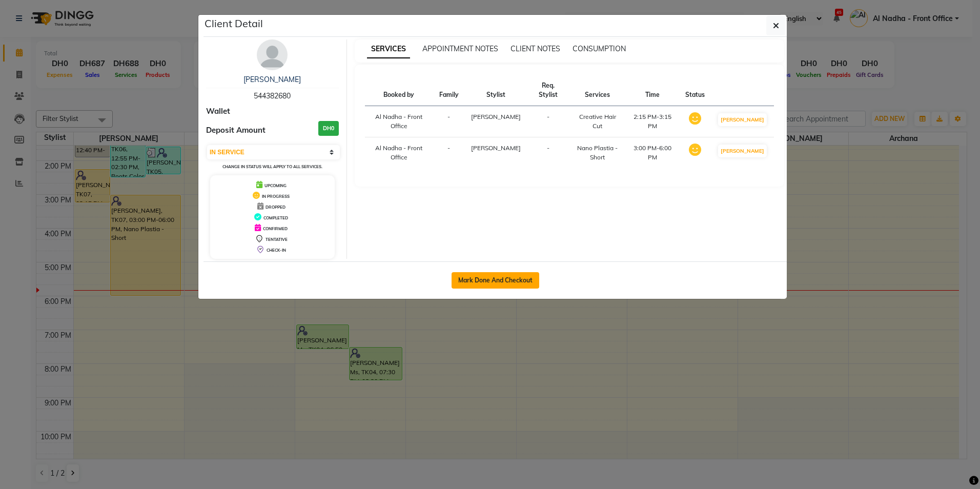 The image size is (980, 489). Describe the element at coordinates (399, 90) in the screenshot. I see `th: Booked by` at that location.